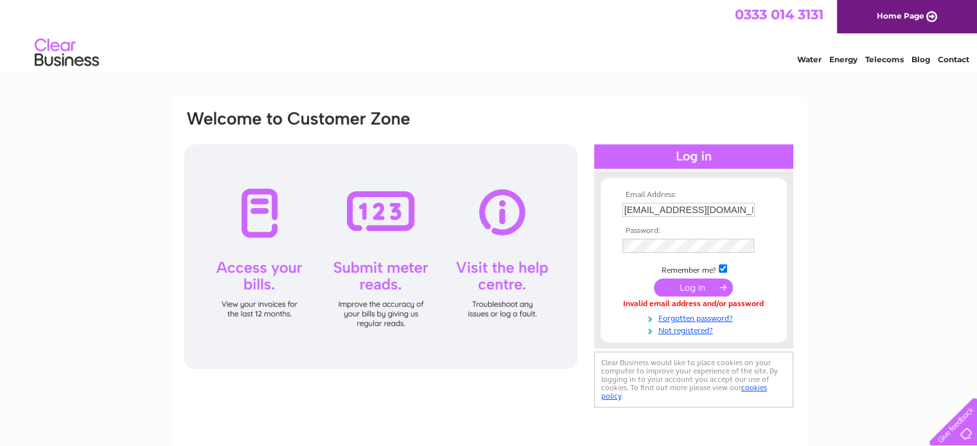 The image size is (977, 446). I want to click on div: Clear Business would like to place cookies on your computer to improve your experience of the sit..., so click(693, 379).